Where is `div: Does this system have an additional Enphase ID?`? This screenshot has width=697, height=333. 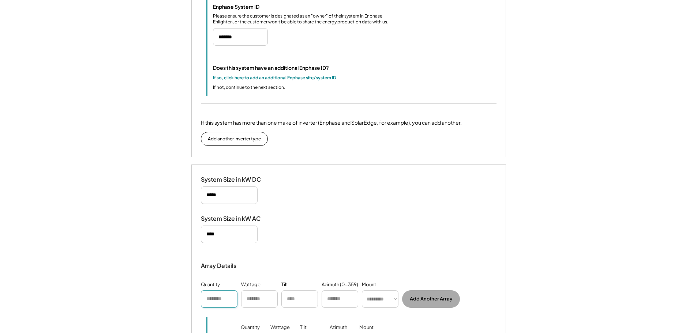 div: Does this system have an additional Enphase ID? is located at coordinates (271, 68).